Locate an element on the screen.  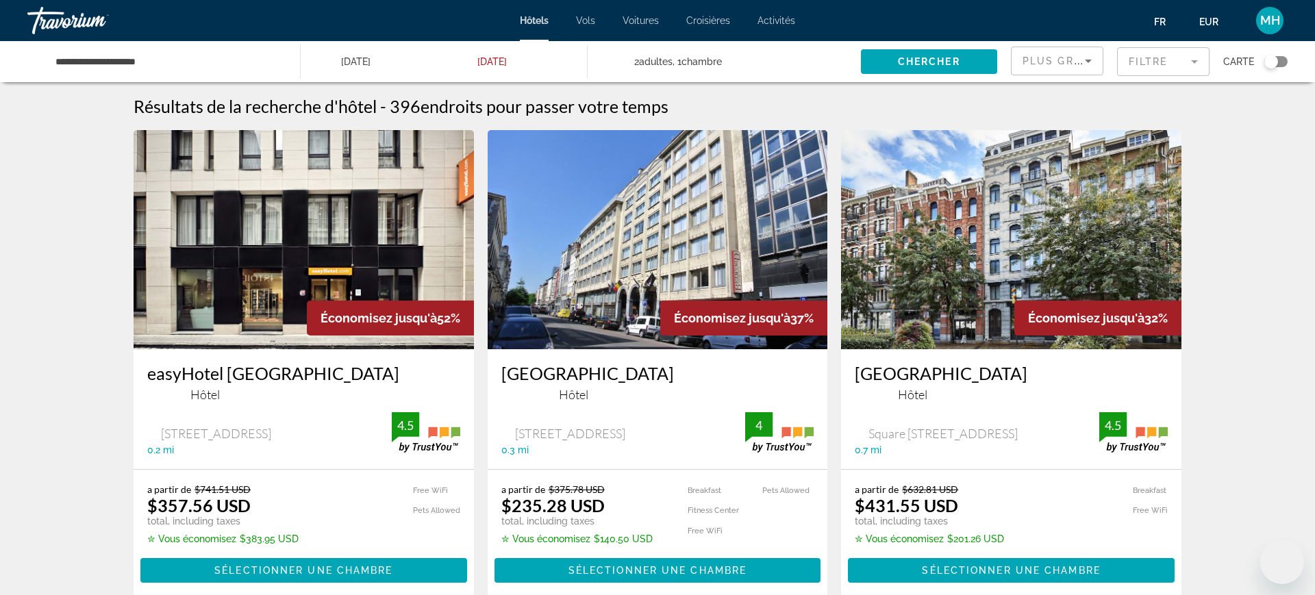
span: endroits pour passer votre temps is located at coordinates (544, 106).